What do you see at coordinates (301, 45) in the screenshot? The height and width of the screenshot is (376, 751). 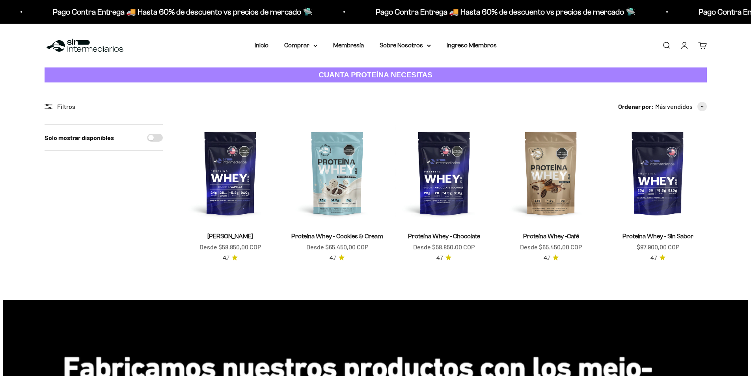 I see `summary: Comprar` at bounding box center [301, 45].